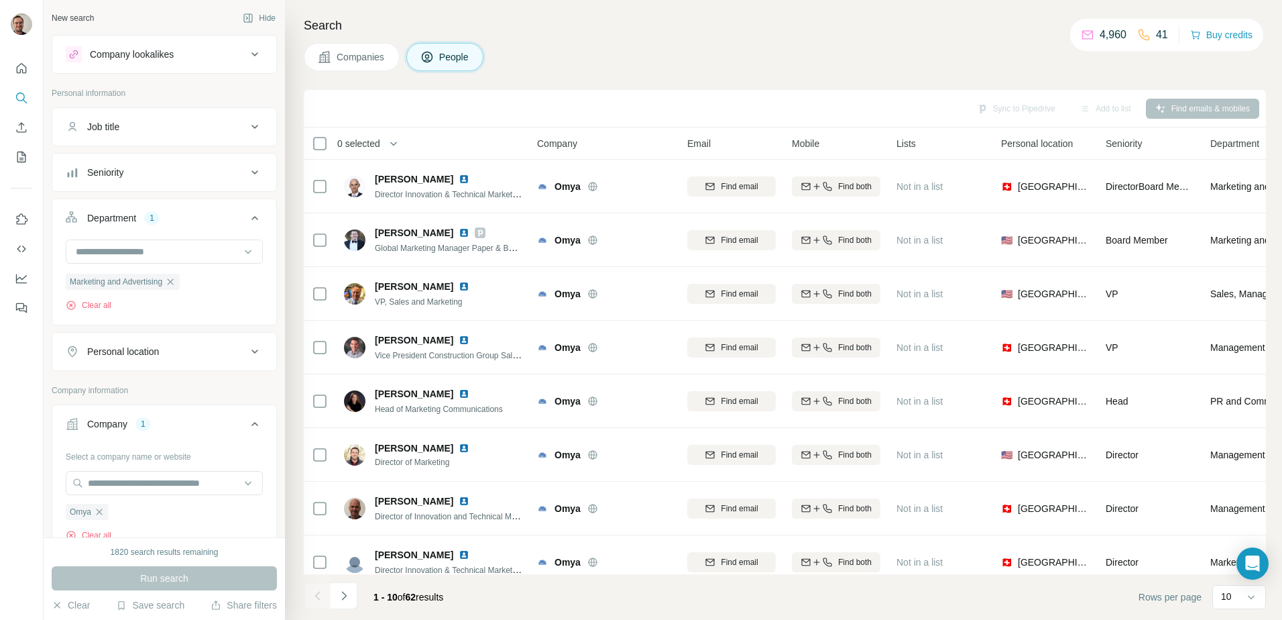 The width and height of the screenshot is (1282, 620). I want to click on div: Seniority, so click(105, 172).